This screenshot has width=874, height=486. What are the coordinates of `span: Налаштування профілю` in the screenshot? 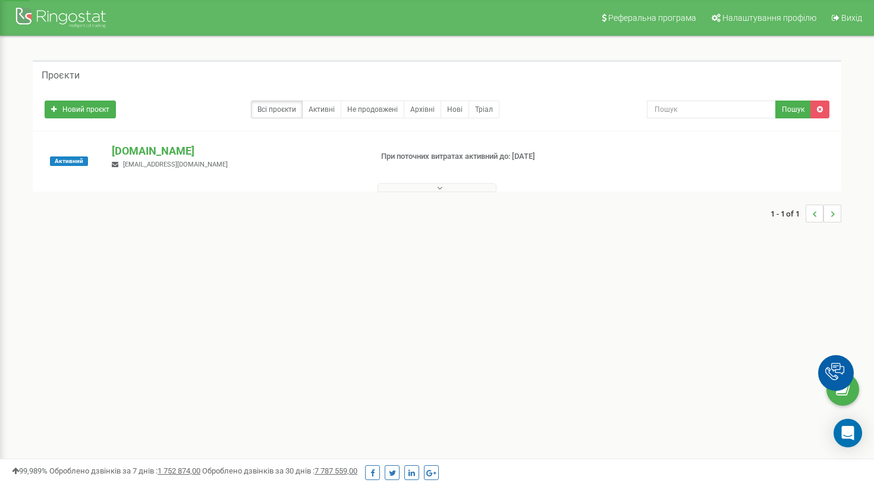 It's located at (769, 18).